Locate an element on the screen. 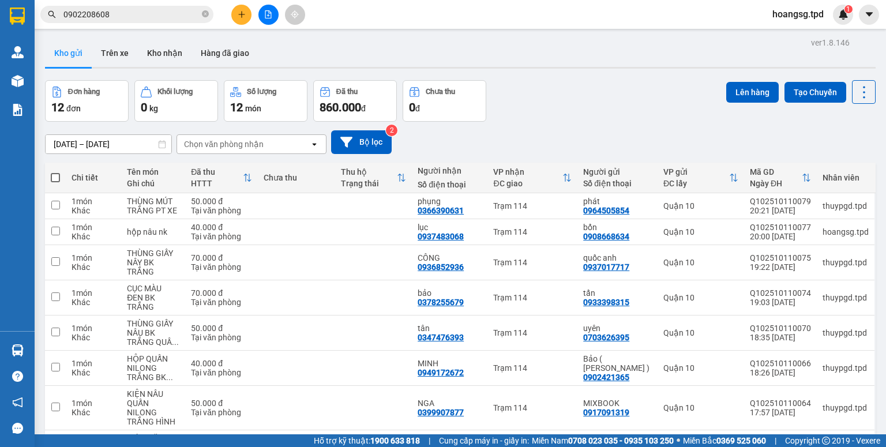 This screenshot has height=447, width=886. div: THÙNG GIẤY NÂY BK TRẮNG is located at coordinates (153, 262).